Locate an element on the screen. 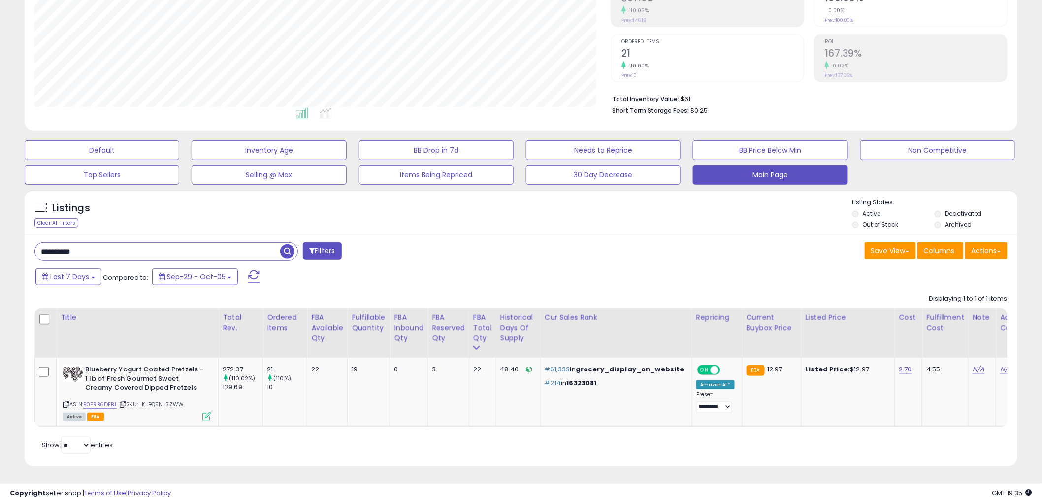 The height and width of the screenshot is (503, 1042). div: seller snap | | is located at coordinates (90, 493).